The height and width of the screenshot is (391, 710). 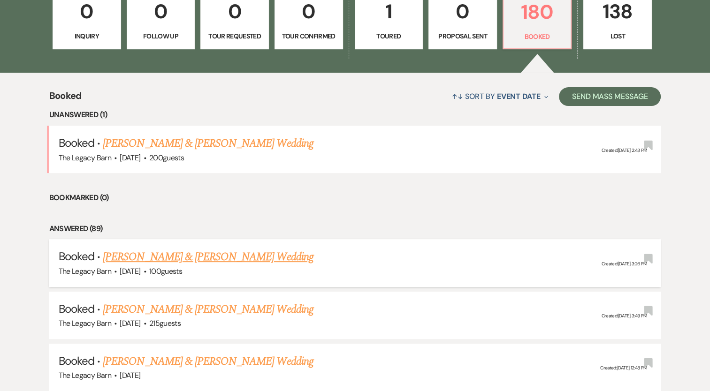 What do you see at coordinates (166, 271) in the screenshot?
I see `span: 100 guests` at bounding box center [166, 271].